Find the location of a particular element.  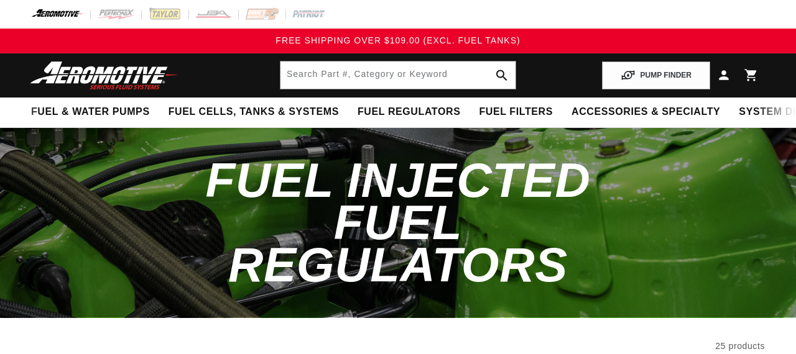

span: Fuel & Water Pumps is located at coordinates (90, 112).